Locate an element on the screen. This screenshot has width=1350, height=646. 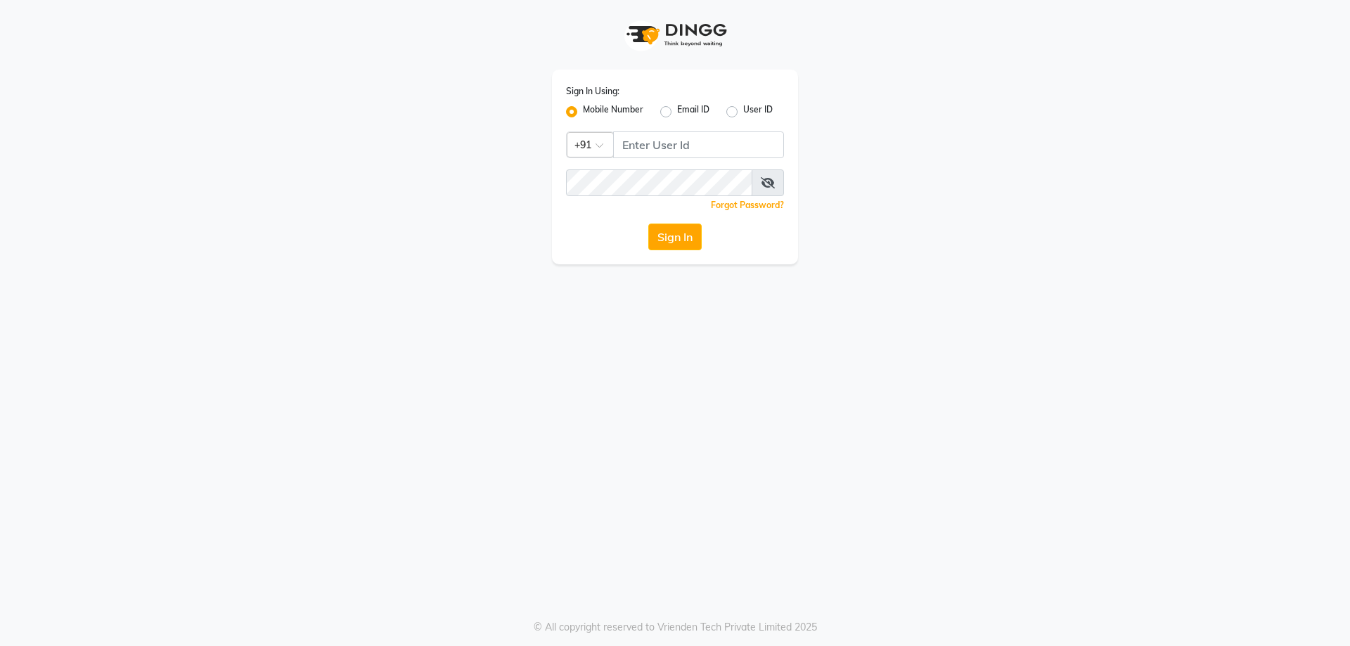
label: User ID is located at coordinates (758, 112).